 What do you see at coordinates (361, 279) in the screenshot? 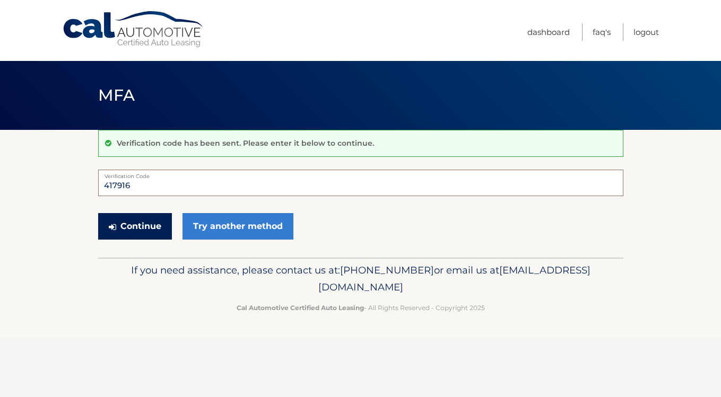
I see `p: If you need assistance, please contact us at: or email us at` at bounding box center [361, 279].